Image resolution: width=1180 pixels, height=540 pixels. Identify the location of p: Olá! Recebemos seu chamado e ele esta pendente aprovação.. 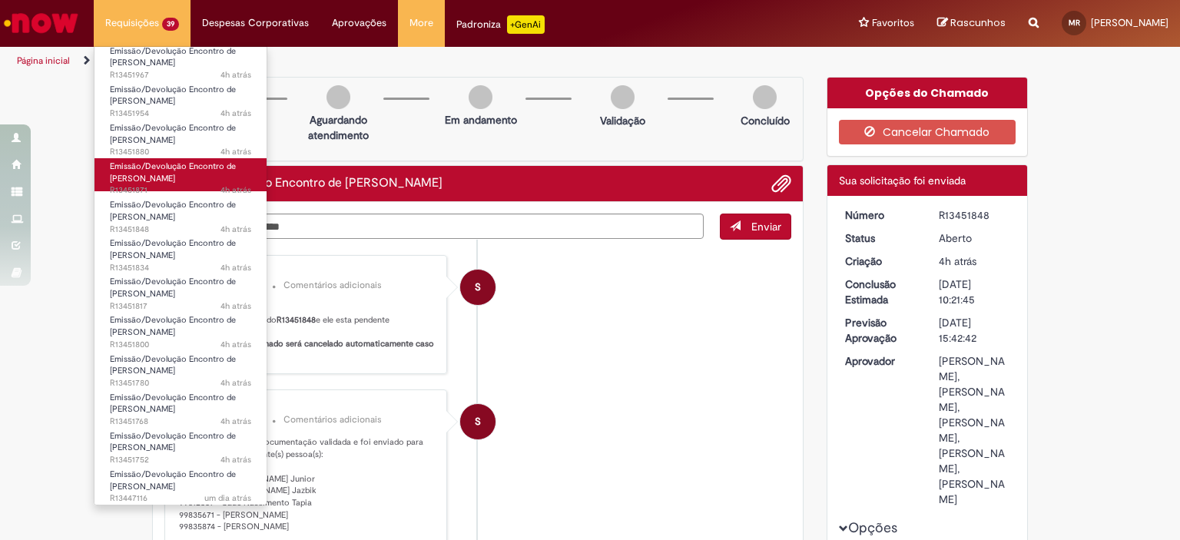
(307, 332).